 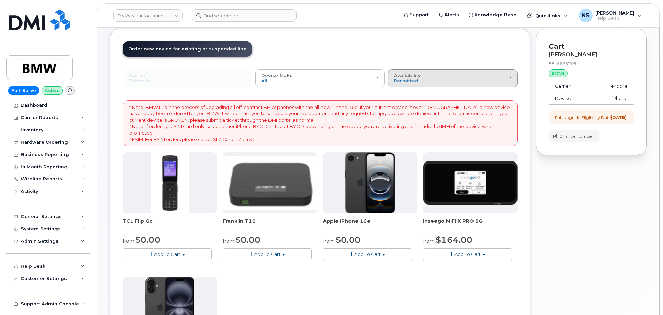 I want to click on p: Cart, so click(x=591, y=46).